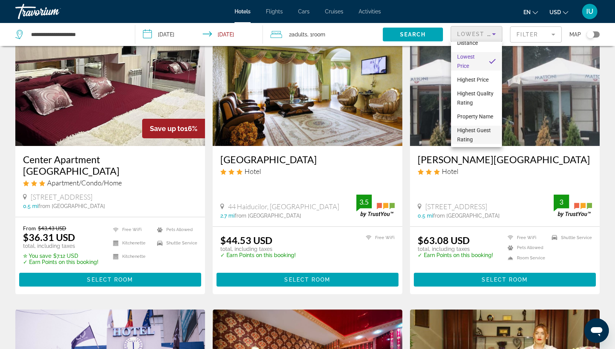 The image size is (615, 349). What do you see at coordinates (475, 98) in the screenshot?
I see `span: Highest Quality Rating` at bounding box center [475, 98].